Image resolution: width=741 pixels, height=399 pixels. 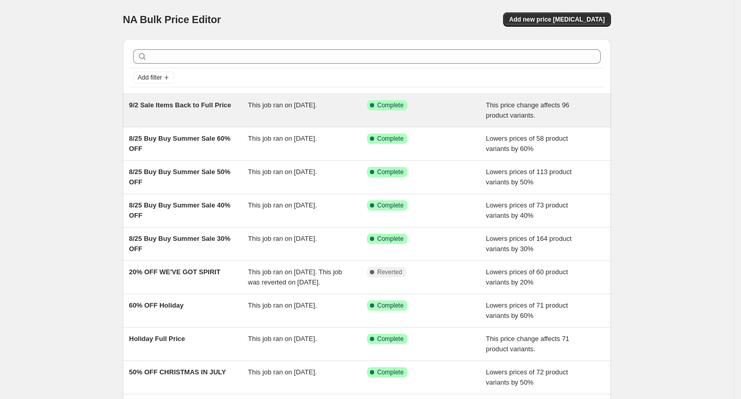 What do you see at coordinates (179, 177) in the screenshot?
I see `span: 8/25 Buy Buy Summer Sale 50% OFF` at bounding box center [179, 177].